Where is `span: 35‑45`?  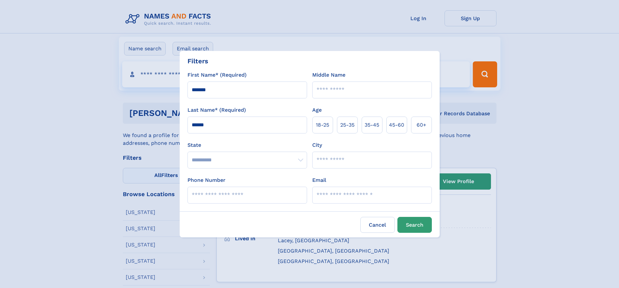 span: 35‑45 is located at coordinates (371, 125).